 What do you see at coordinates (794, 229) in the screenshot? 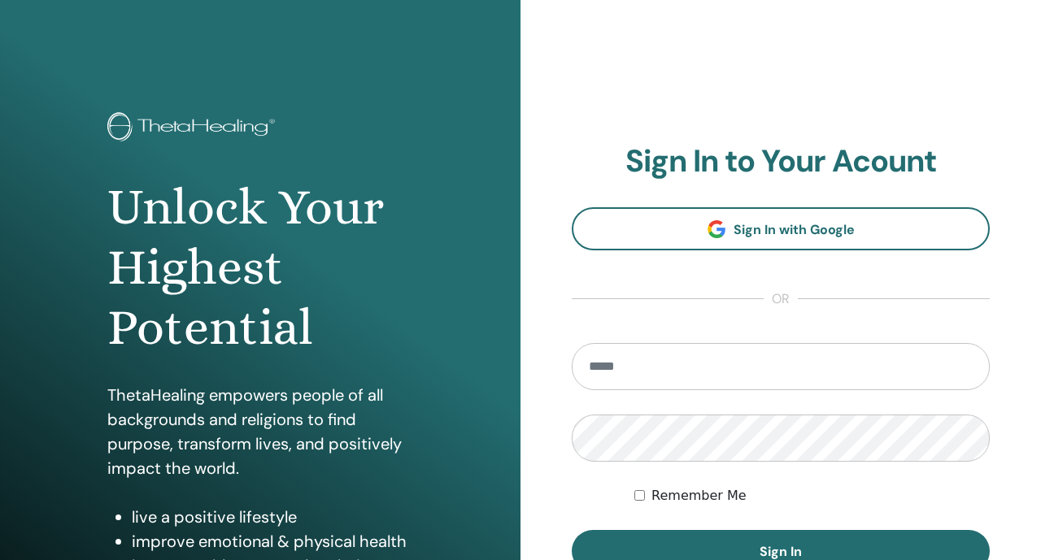
I see `span: Sign In with Google` at bounding box center [794, 229].